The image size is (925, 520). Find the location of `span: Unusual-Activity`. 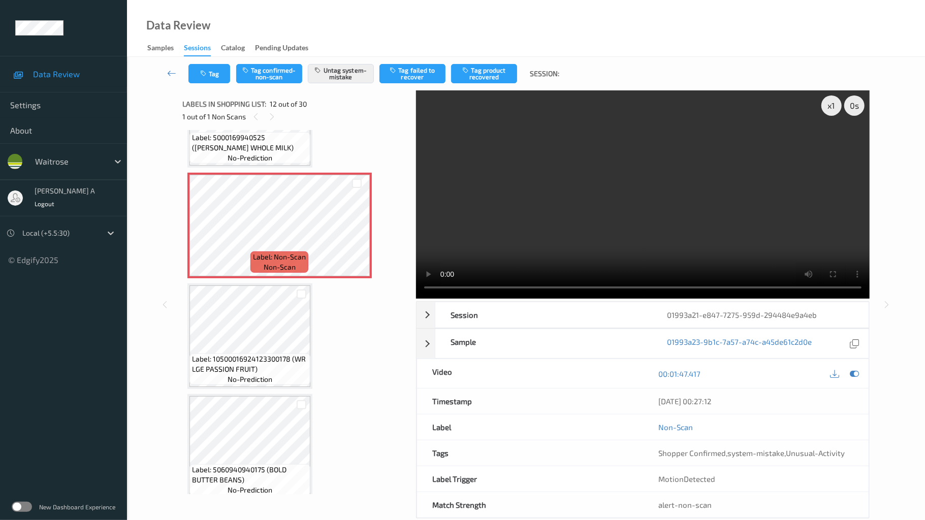

span: Unusual-Activity is located at coordinates (816, 453).